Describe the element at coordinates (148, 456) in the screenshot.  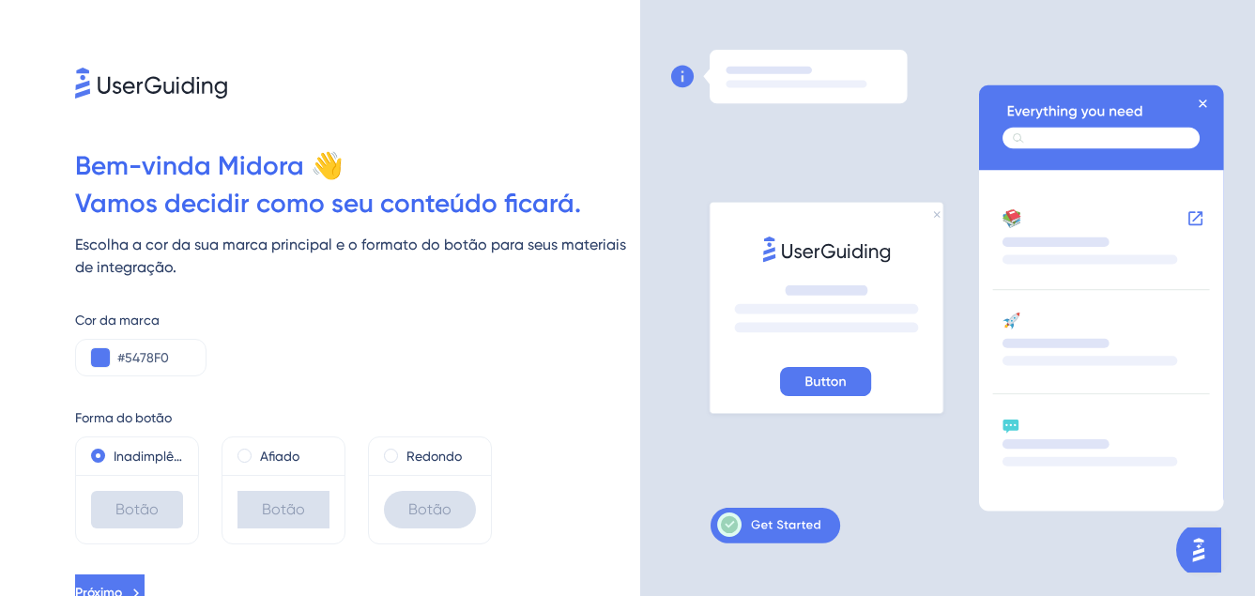
I see `label: Inadimplência` at that location.